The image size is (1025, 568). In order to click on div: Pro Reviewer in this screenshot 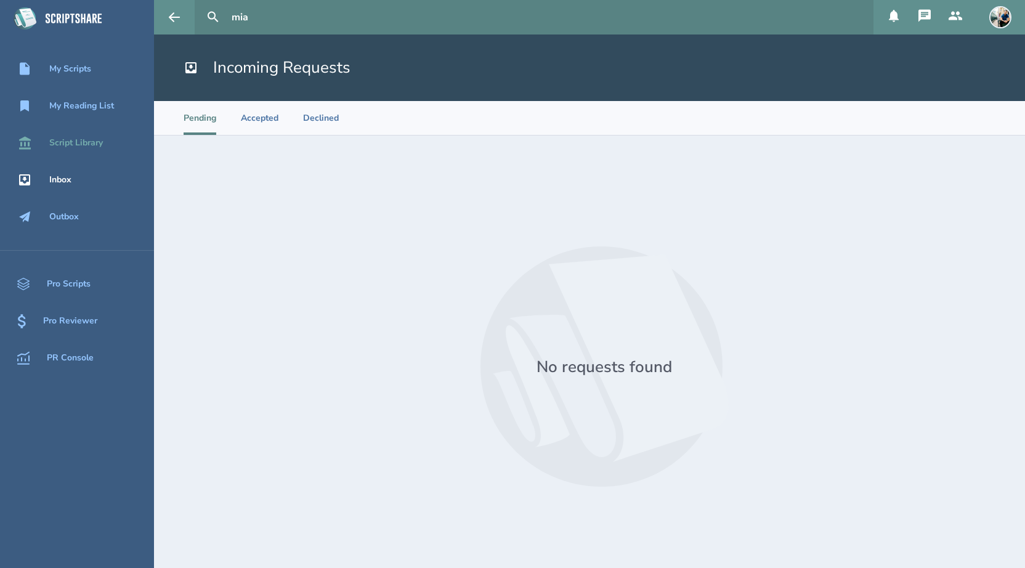, I will do `click(70, 321)`.